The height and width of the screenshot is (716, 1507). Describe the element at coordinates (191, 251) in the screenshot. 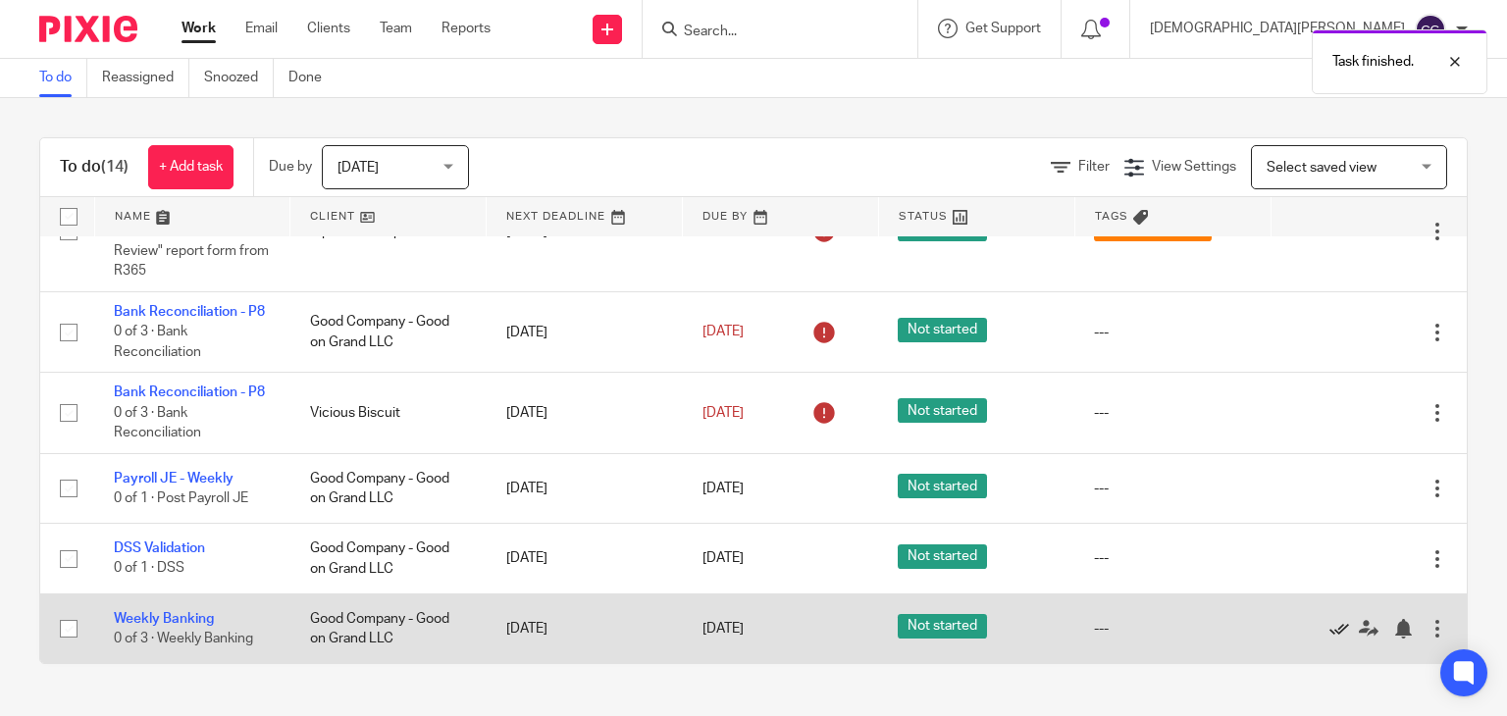

I see `span: 0 of 3 · Run "1099 Review" report form from R365` at that location.